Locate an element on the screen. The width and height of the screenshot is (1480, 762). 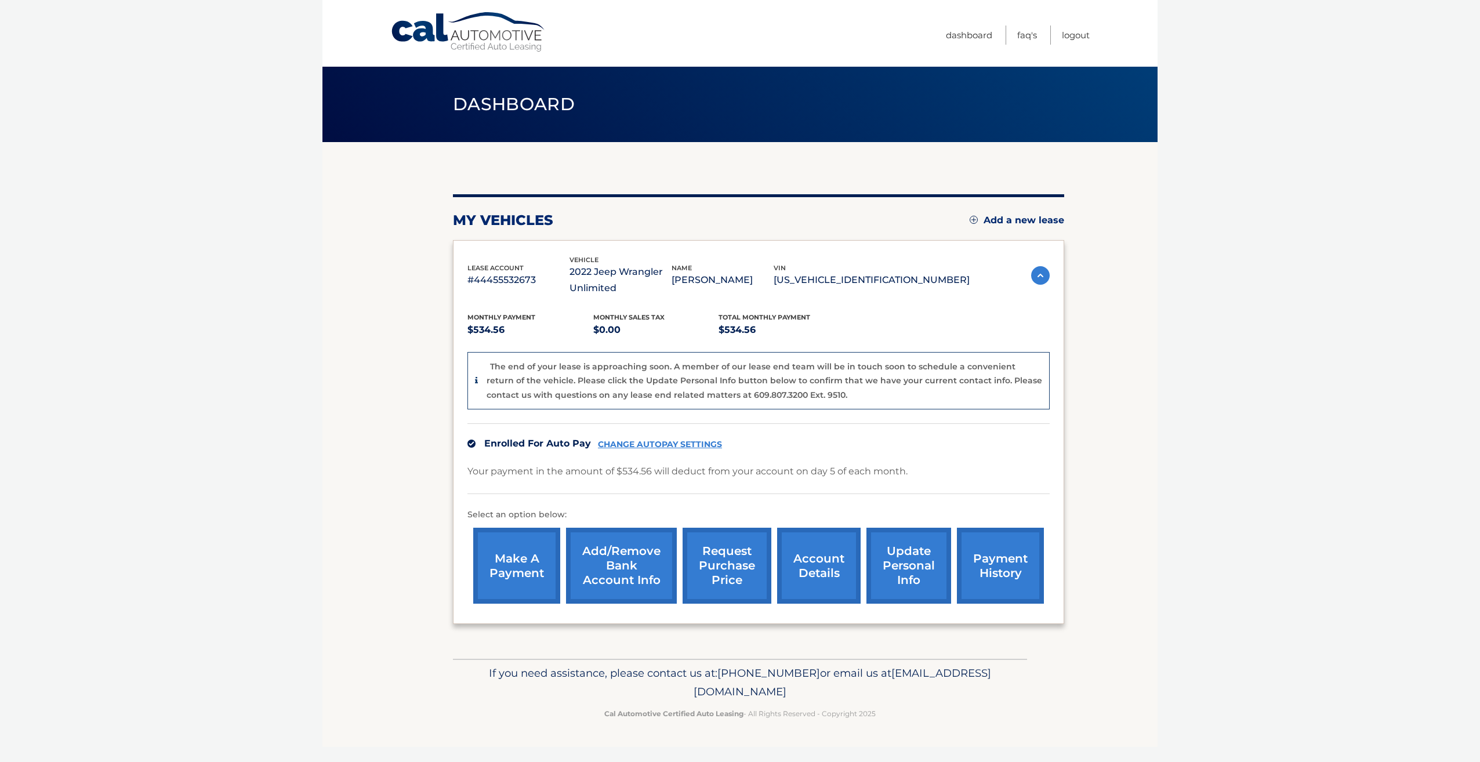
strong: Cal Automotive Certified Auto Leasing is located at coordinates (674, 713).